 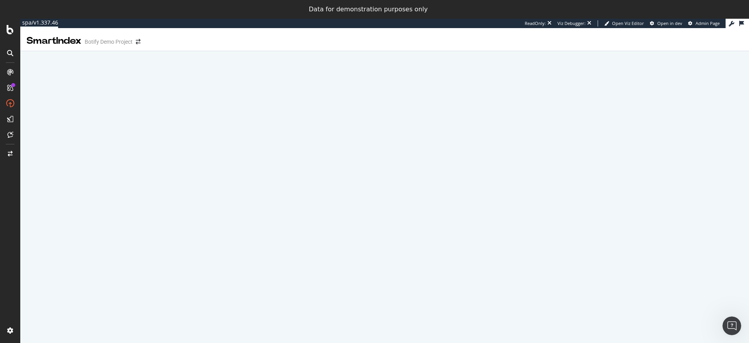 I want to click on span: Open Viz Editor, so click(x=628, y=23).